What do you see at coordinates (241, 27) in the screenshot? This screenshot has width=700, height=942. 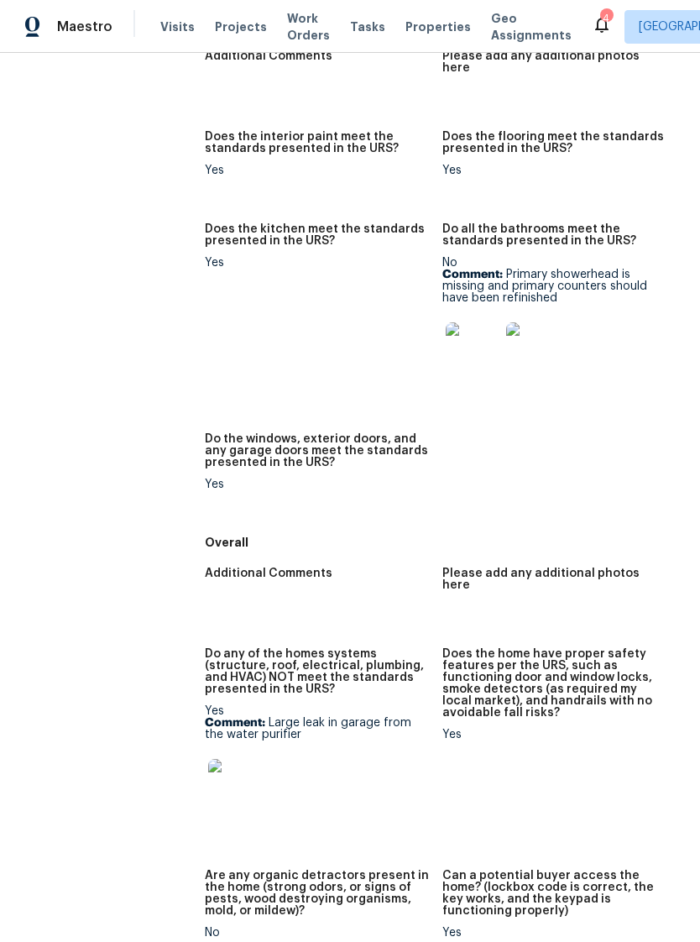 I see `span: Projects` at bounding box center [241, 27].